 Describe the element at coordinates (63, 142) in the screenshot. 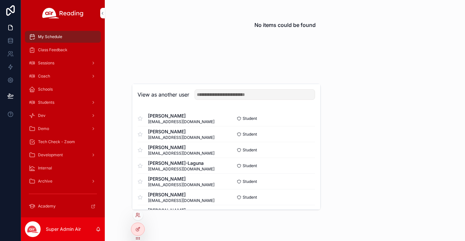

I see `a: Tech Check - Zoom` at that location.